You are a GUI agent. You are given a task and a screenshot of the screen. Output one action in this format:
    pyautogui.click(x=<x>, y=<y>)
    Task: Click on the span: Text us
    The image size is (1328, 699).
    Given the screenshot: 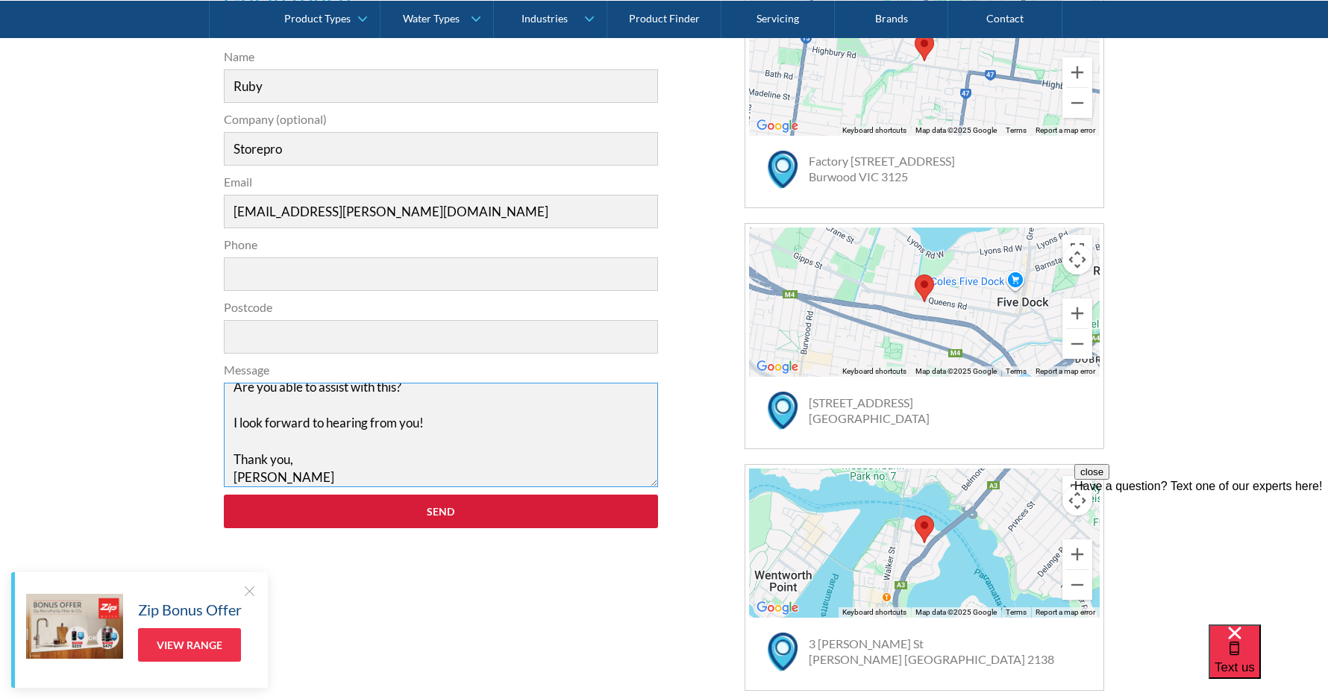 What is the action you would take?
    pyautogui.click(x=26, y=43)
    